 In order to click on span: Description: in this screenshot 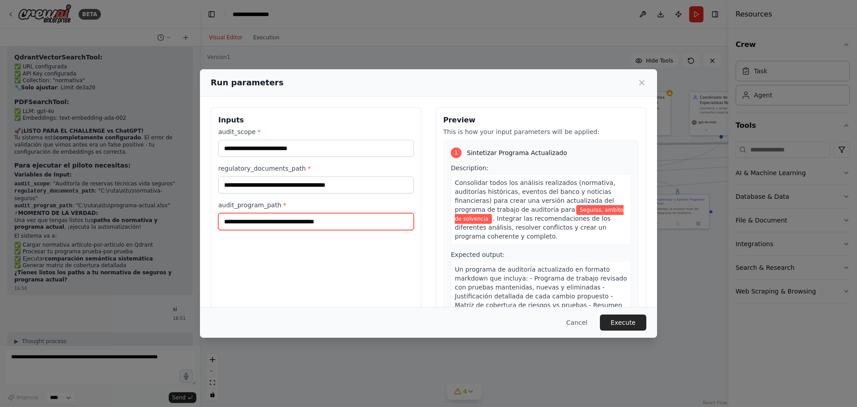, I will do `click(470, 168)`.